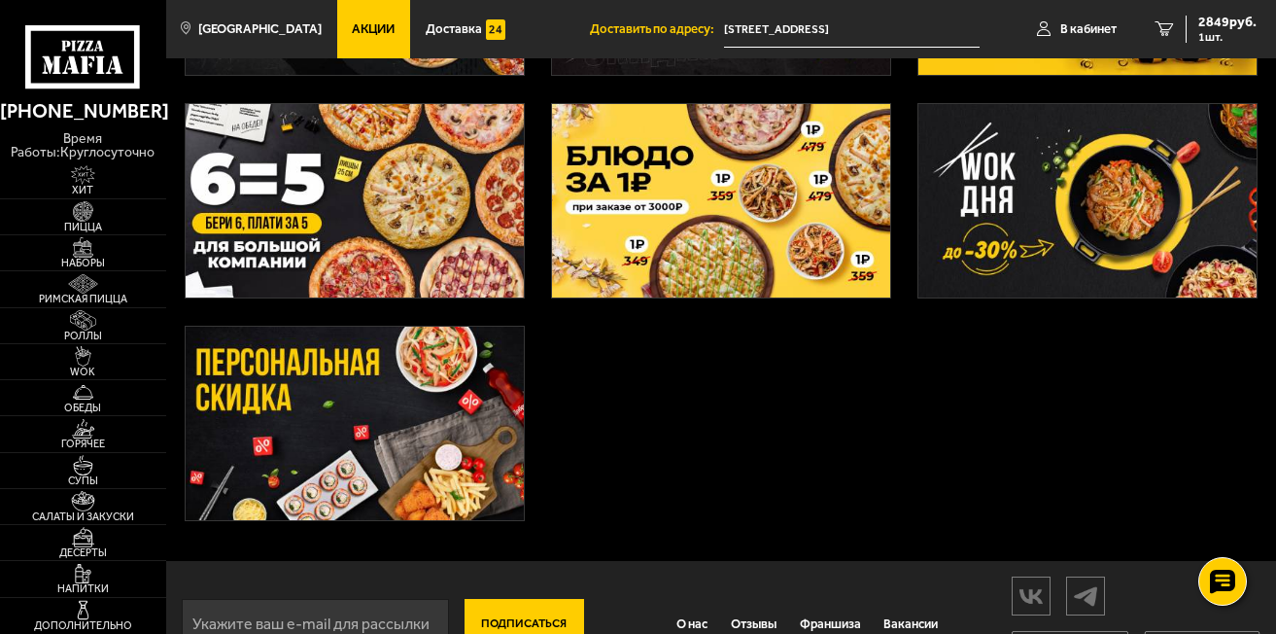 The height and width of the screenshot is (634, 1276). I want to click on span: Акции, so click(373, 28).